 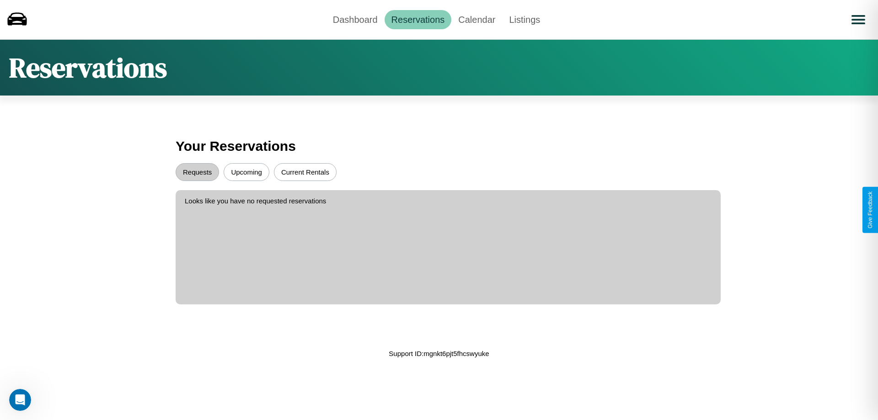 What do you see at coordinates (305, 172) in the screenshot?
I see `button: Current Rentals` at bounding box center [305, 172].